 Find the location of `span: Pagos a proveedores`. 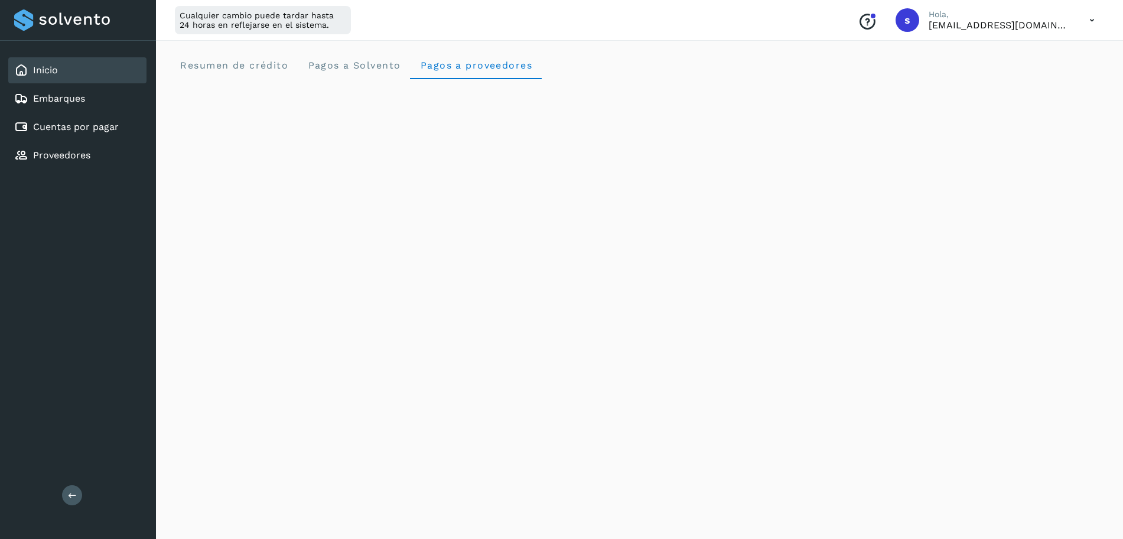

span: Pagos a proveedores is located at coordinates (476, 65).